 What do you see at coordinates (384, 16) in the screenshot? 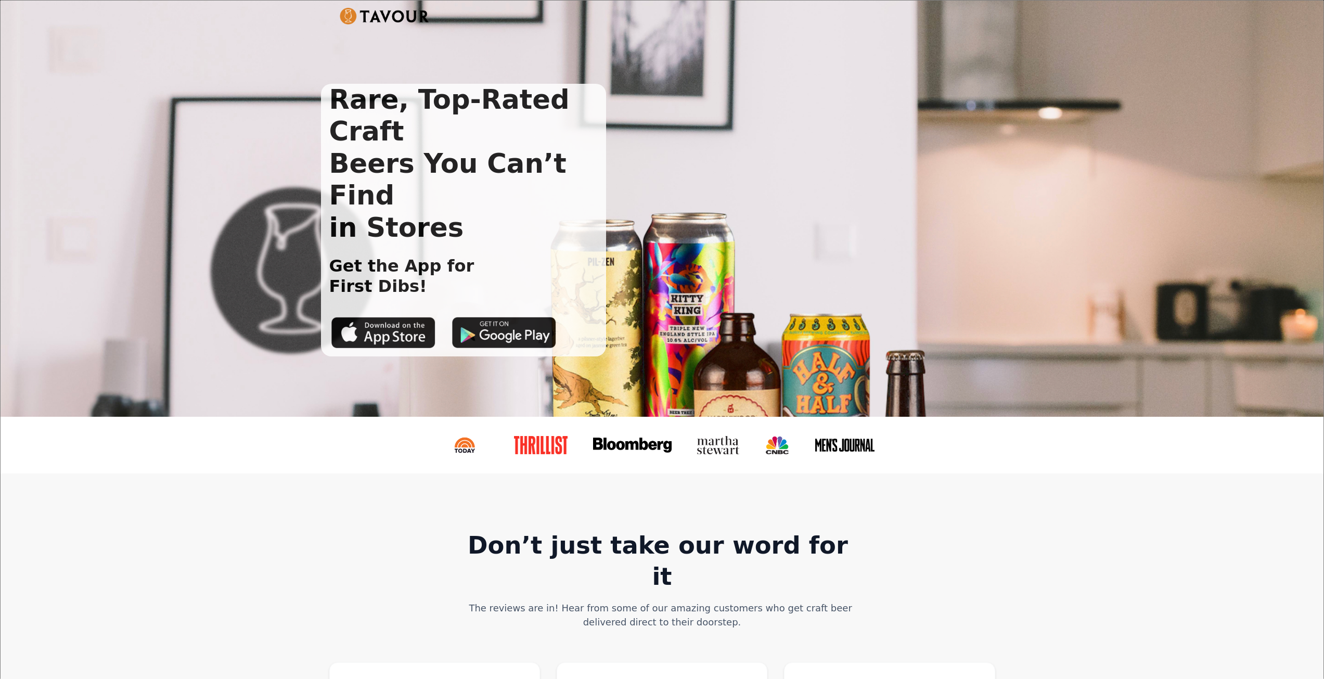
I see `img: Untitled UI logotext` at bounding box center [384, 16].